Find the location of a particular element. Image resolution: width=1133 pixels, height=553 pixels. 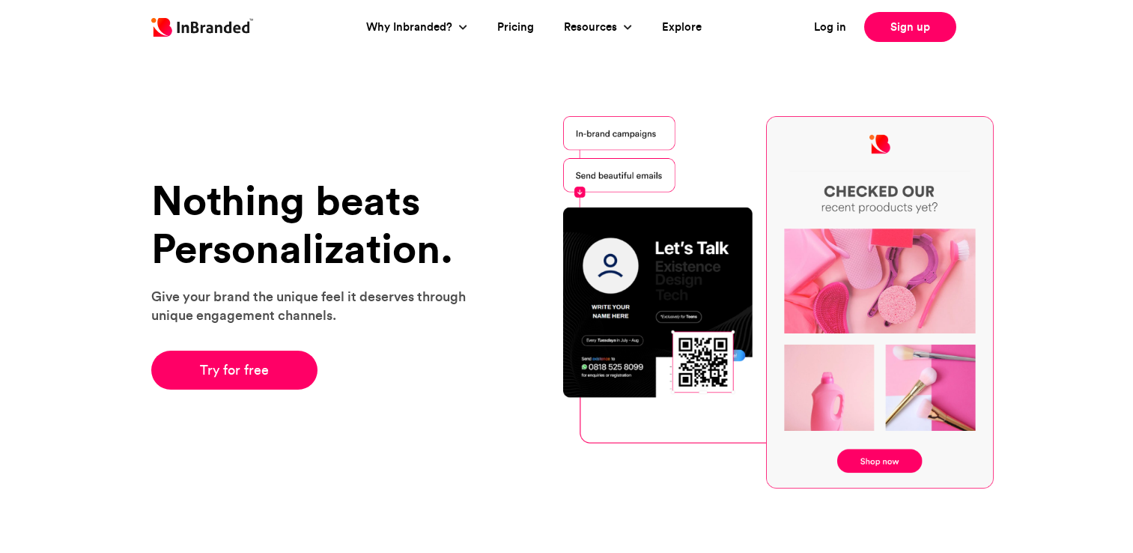

a: Log in is located at coordinates (830, 27).